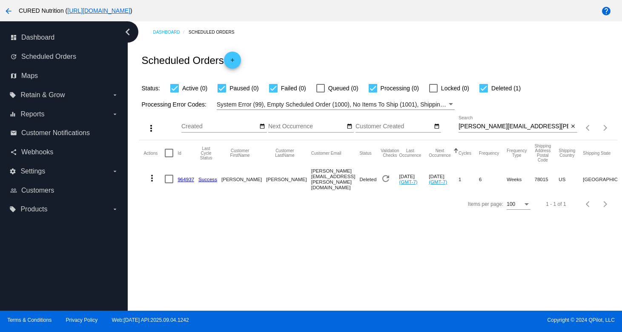 The width and height of the screenshot is (622, 332). What do you see at coordinates (29, 76) in the screenshot?
I see `span: Maps` at bounding box center [29, 76].